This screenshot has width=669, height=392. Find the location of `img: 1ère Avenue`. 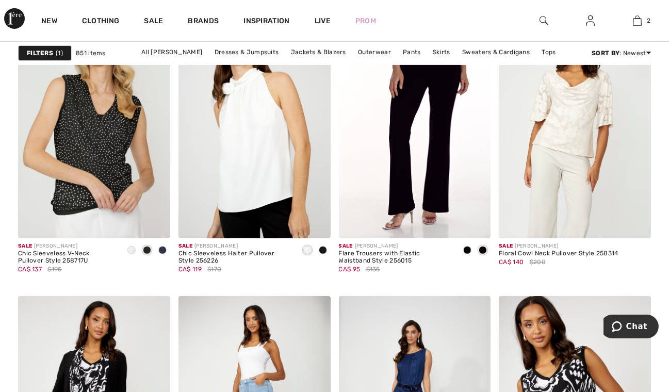

img: 1ère Avenue is located at coordinates (14, 19).